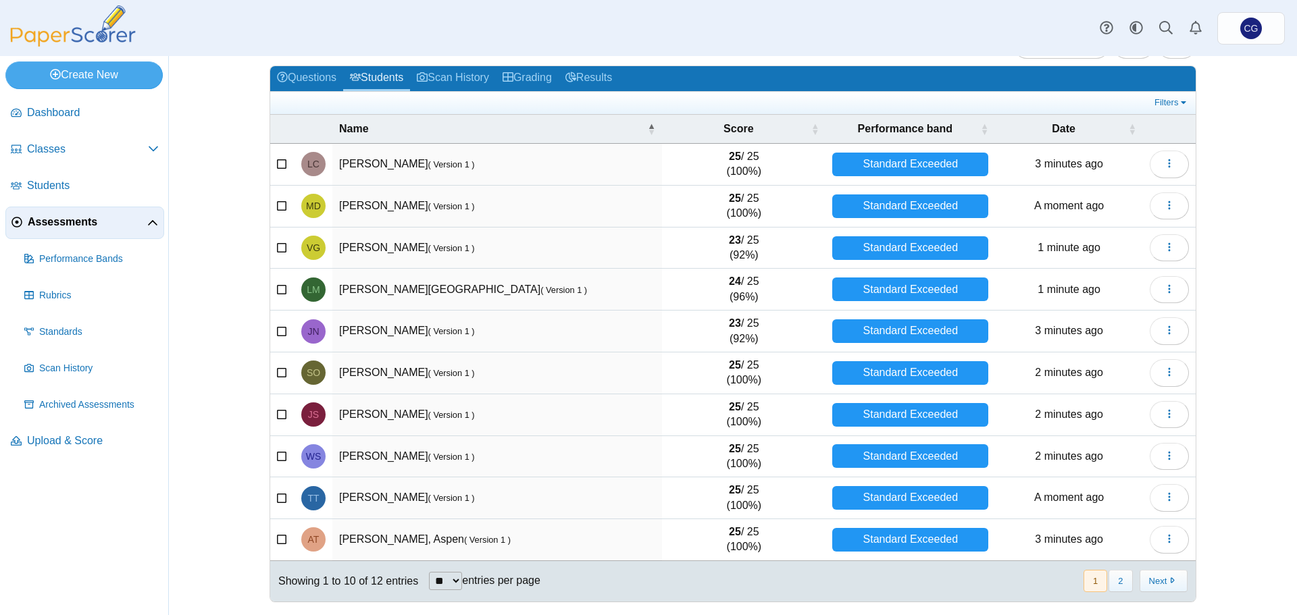 Image resolution: width=1297 pixels, height=615 pixels. Describe the element at coordinates (501, 580) in the screenshot. I see `label: entries per page` at that location.